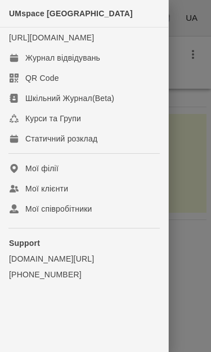 The height and width of the screenshot is (352, 211). Describe the element at coordinates (58, 209) in the screenshot. I see `div: Мої співробітники` at that location.